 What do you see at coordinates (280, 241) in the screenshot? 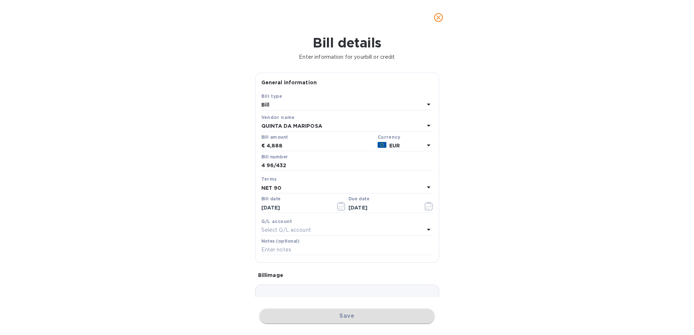
I see `label: Notes (optional)` at bounding box center [280, 241].